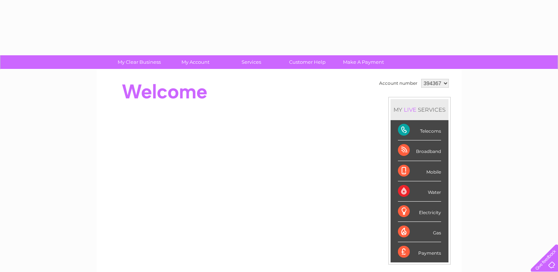 The image size is (558, 272). Describe the element at coordinates (398, 83) in the screenshot. I see `td: Account number` at that location.